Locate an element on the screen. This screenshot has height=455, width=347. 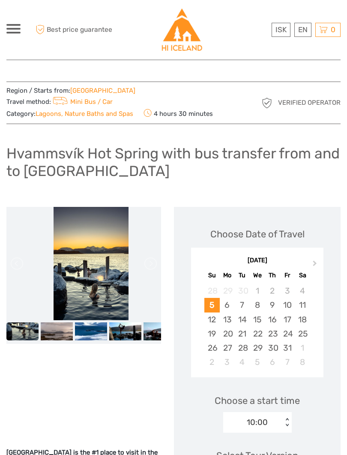
div: Not available Wednesday, October 1st, 2025 is located at coordinates (257, 290).